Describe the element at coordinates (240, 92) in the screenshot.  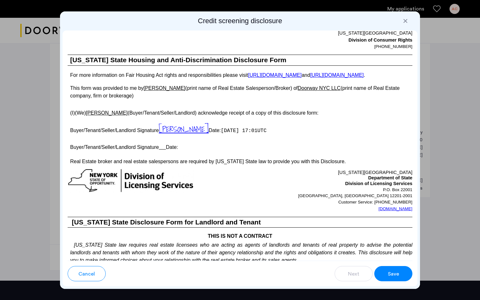
I see `p: This form was provided to me by (print name of Real Estate Salesperson/Broker) of (print name of ...` at that location.